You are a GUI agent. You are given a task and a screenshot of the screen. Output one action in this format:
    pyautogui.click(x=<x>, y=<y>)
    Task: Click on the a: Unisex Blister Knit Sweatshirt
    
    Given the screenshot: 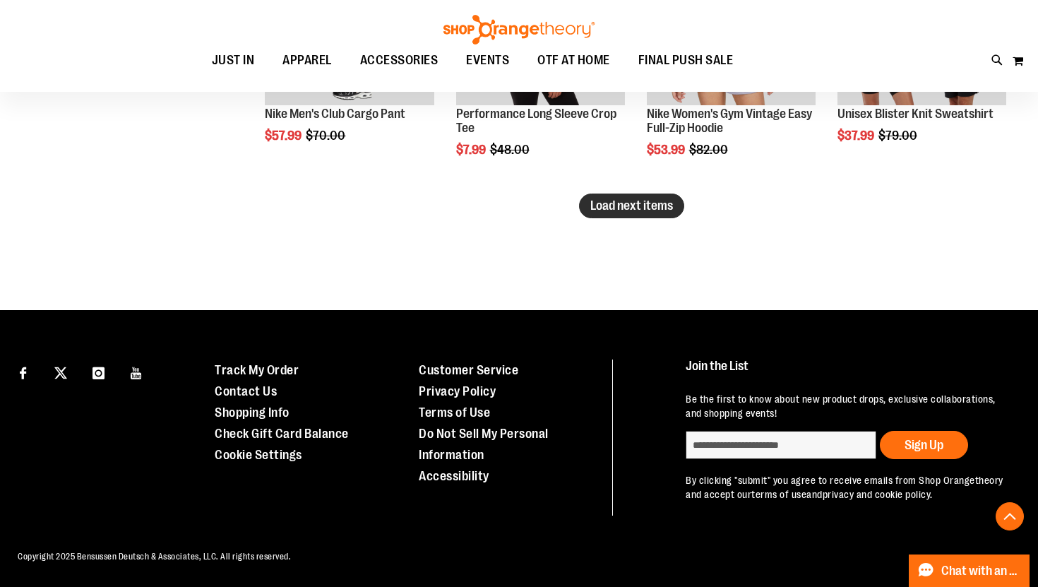 What is the action you would take?
    pyautogui.click(x=915, y=114)
    